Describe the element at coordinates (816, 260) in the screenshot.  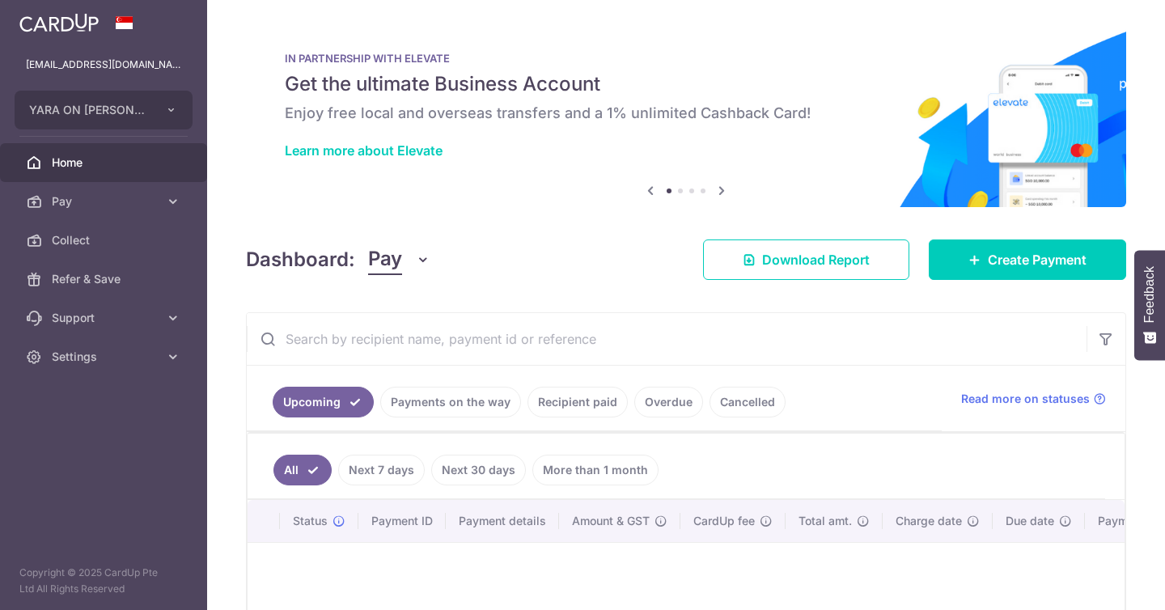
I see `span: Download Report` at that location.